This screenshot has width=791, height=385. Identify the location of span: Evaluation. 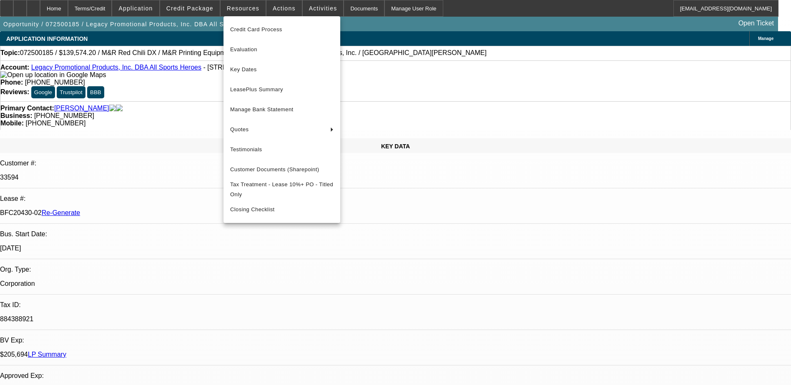
(282, 50).